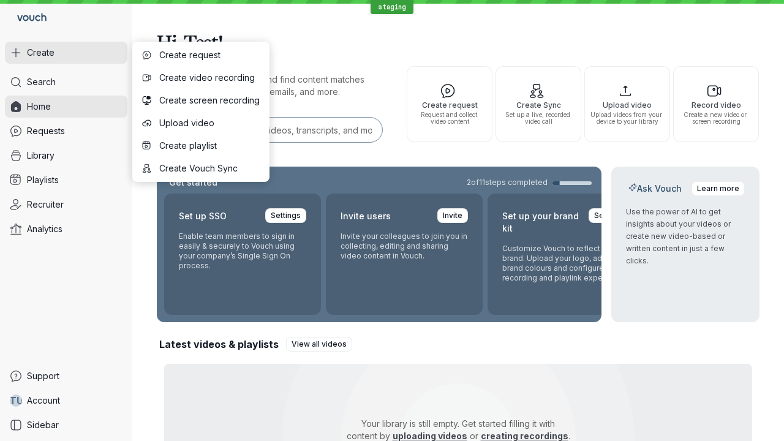 This screenshot has width=784, height=441. What do you see at coordinates (538, 118) in the screenshot?
I see `span: Set up a live, recorded video call` at bounding box center [538, 118].